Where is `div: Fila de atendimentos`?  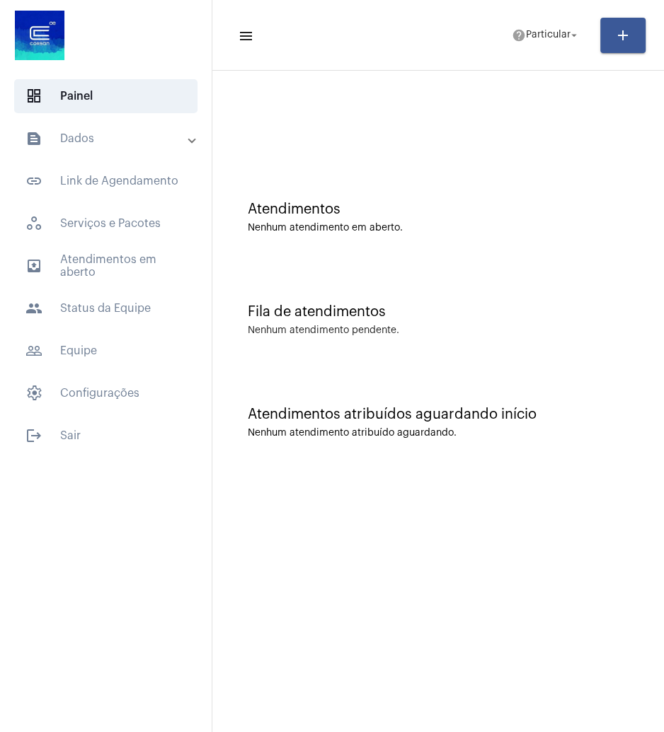 div: Fila de atendimentos is located at coordinates (438, 312).